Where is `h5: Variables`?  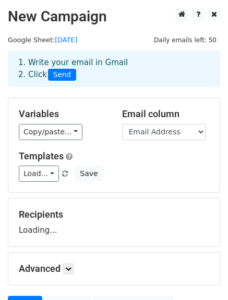 h5: Variables is located at coordinates (63, 114).